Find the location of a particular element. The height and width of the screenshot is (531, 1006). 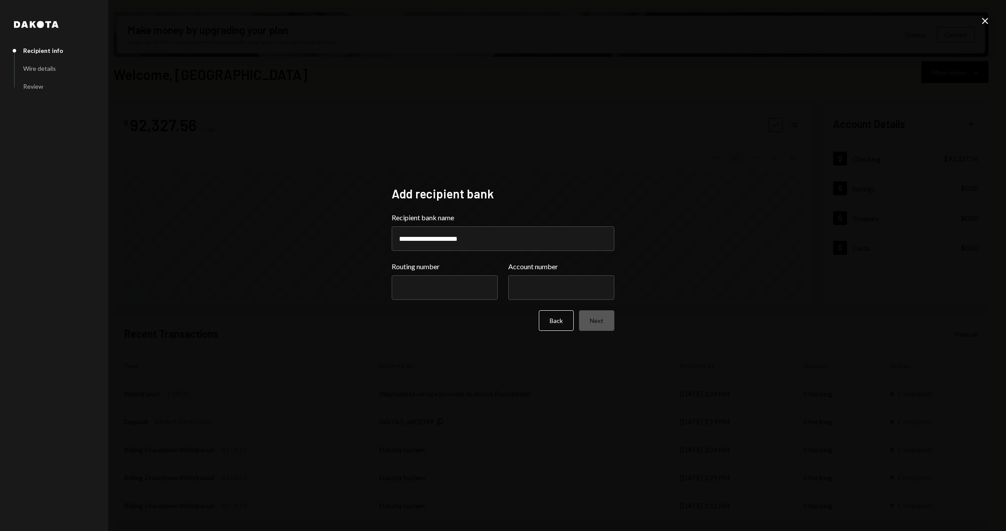

h2: Add recipient bank is located at coordinates (503, 194).